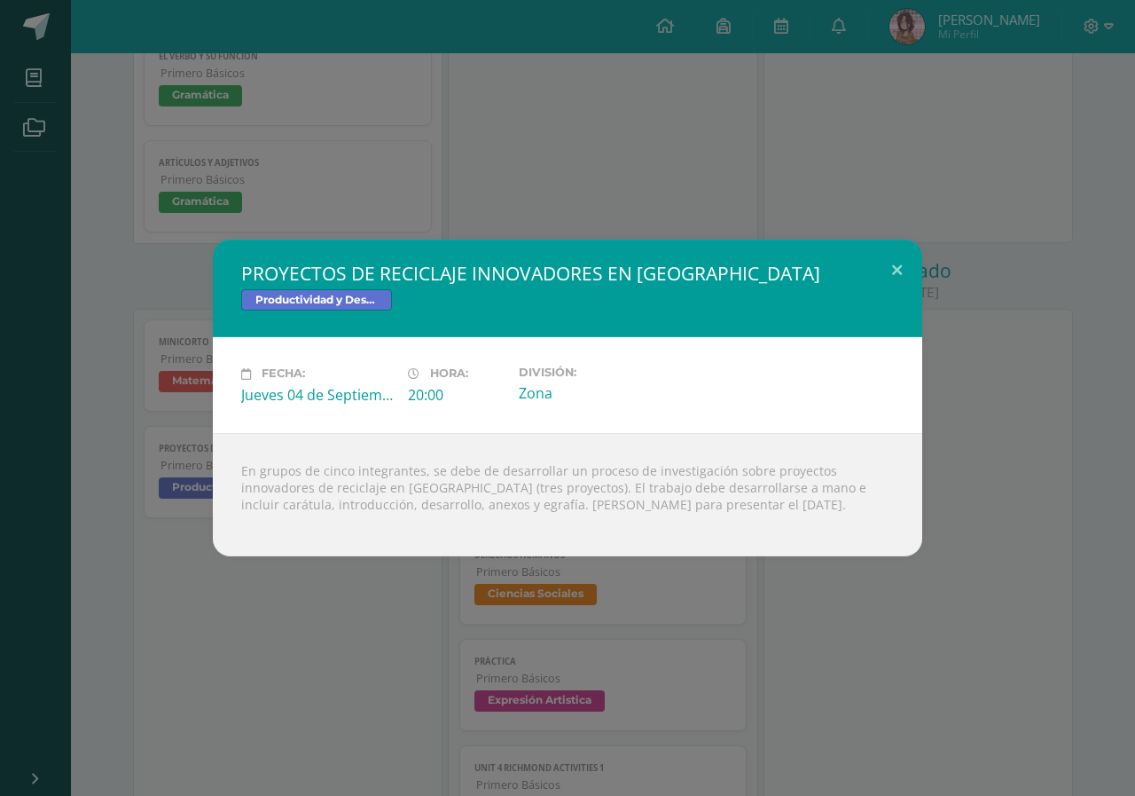  What do you see at coordinates (283, 373) in the screenshot?
I see `span: Fecha:` at bounding box center [283, 373].